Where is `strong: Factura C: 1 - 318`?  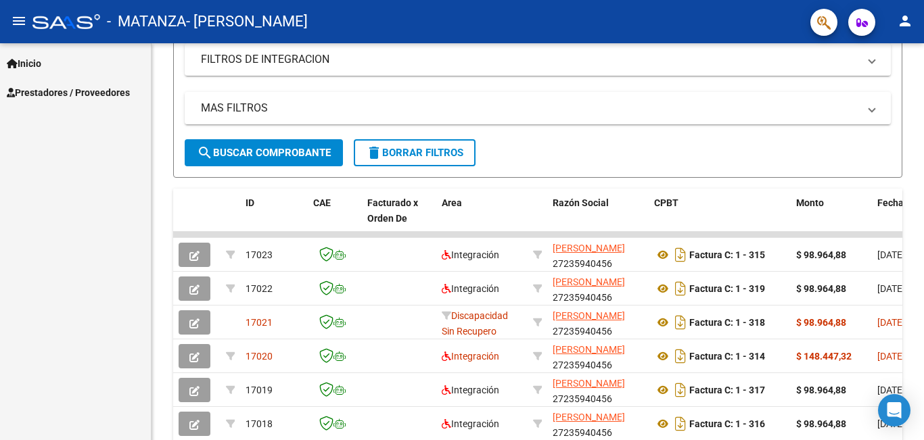
strong: Factura C: 1 - 318 is located at coordinates (727, 323).